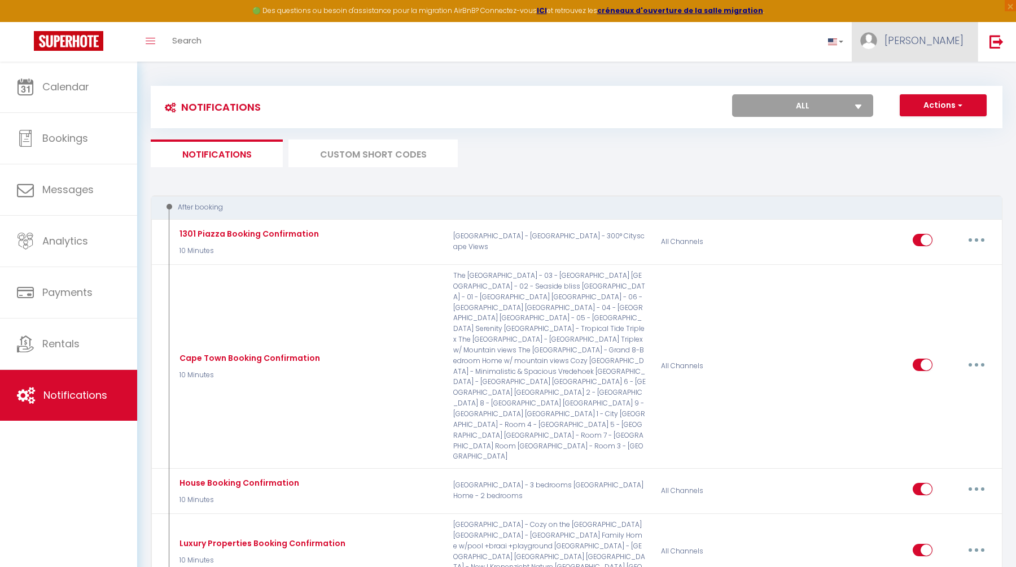 Image resolution: width=1016 pixels, height=567 pixels. Describe the element at coordinates (238, 483) in the screenshot. I see `div: House Booking Confirmation` at that location.